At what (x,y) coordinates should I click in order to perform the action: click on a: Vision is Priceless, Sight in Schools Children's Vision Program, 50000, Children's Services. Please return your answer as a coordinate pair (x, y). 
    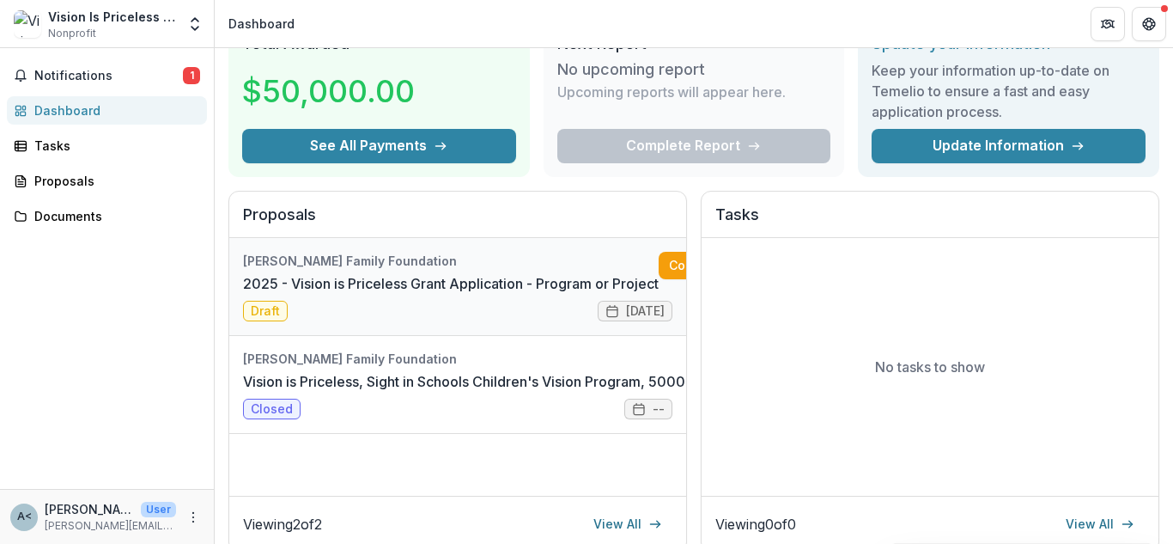
    Looking at the image, I should click on (536, 381).